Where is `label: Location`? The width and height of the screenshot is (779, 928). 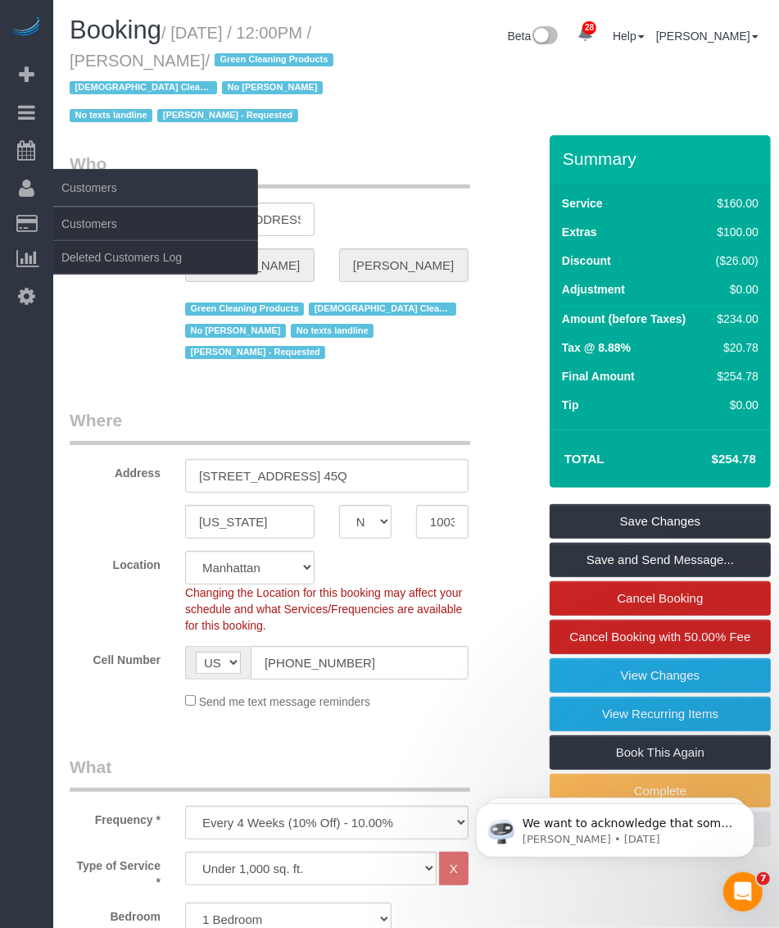
label: Location is located at coordinates (115, 561).